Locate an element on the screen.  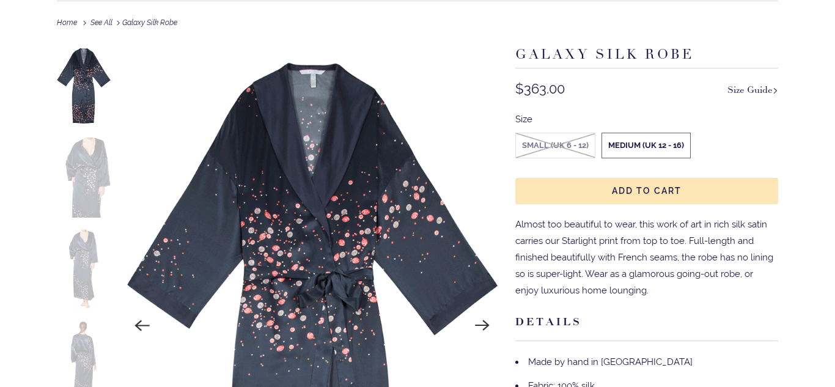
button: Next is located at coordinates (482, 326).